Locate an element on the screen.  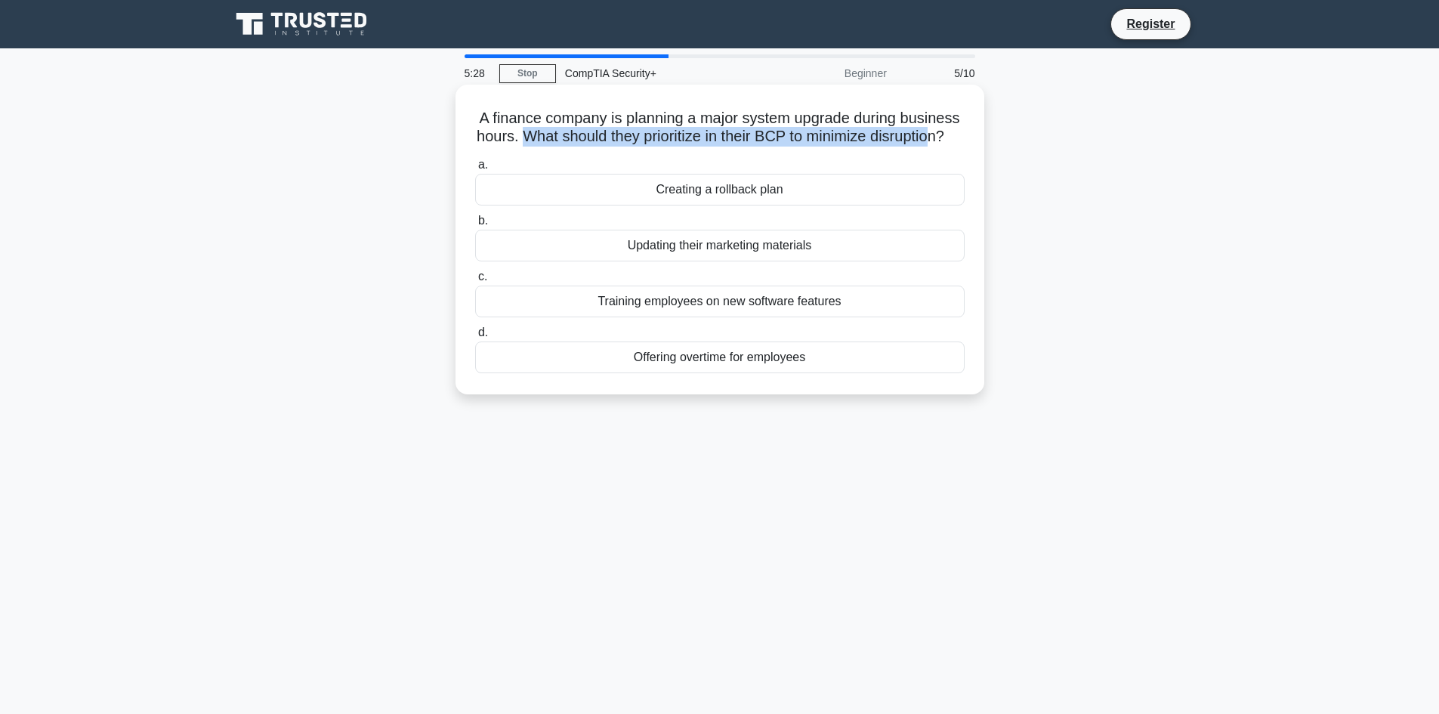
div: 5:28 is located at coordinates (477, 73).